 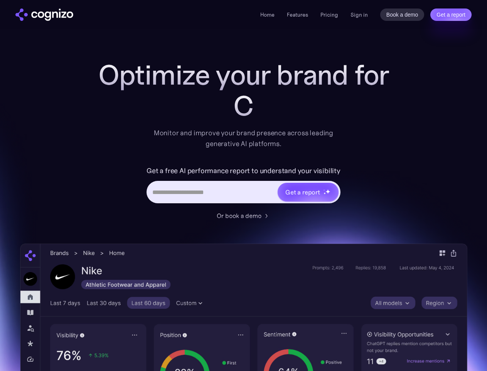 What do you see at coordinates (244, 106) in the screenshot?
I see `div: C` at bounding box center [244, 106].